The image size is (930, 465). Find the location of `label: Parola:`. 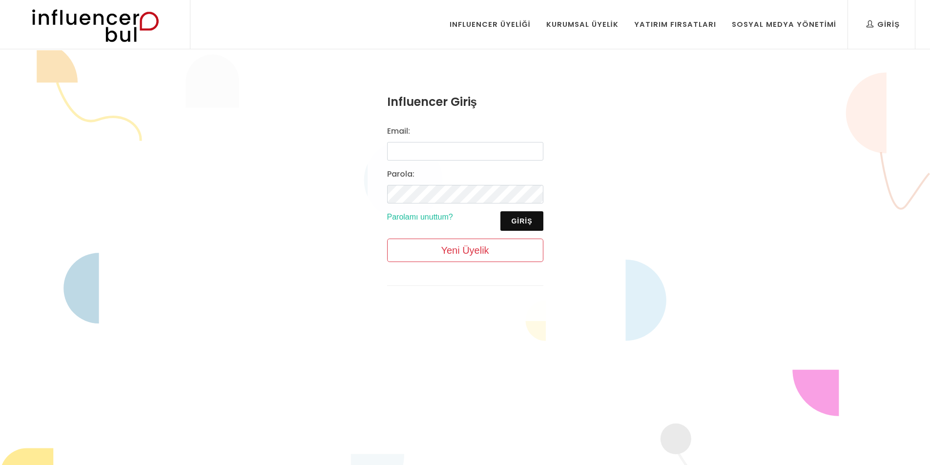

label: Parola: is located at coordinates (401, 174).